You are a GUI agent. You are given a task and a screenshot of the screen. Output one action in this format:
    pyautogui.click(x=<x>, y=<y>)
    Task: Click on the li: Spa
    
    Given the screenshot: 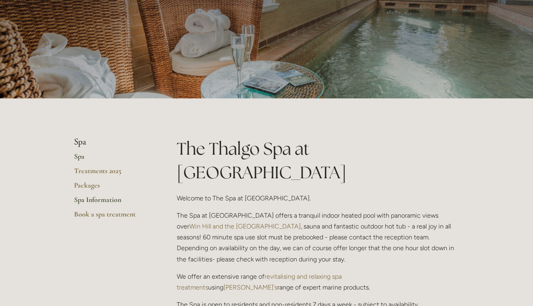 What is the action you would take?
    pyautogui.click(x=112, y=142)
    